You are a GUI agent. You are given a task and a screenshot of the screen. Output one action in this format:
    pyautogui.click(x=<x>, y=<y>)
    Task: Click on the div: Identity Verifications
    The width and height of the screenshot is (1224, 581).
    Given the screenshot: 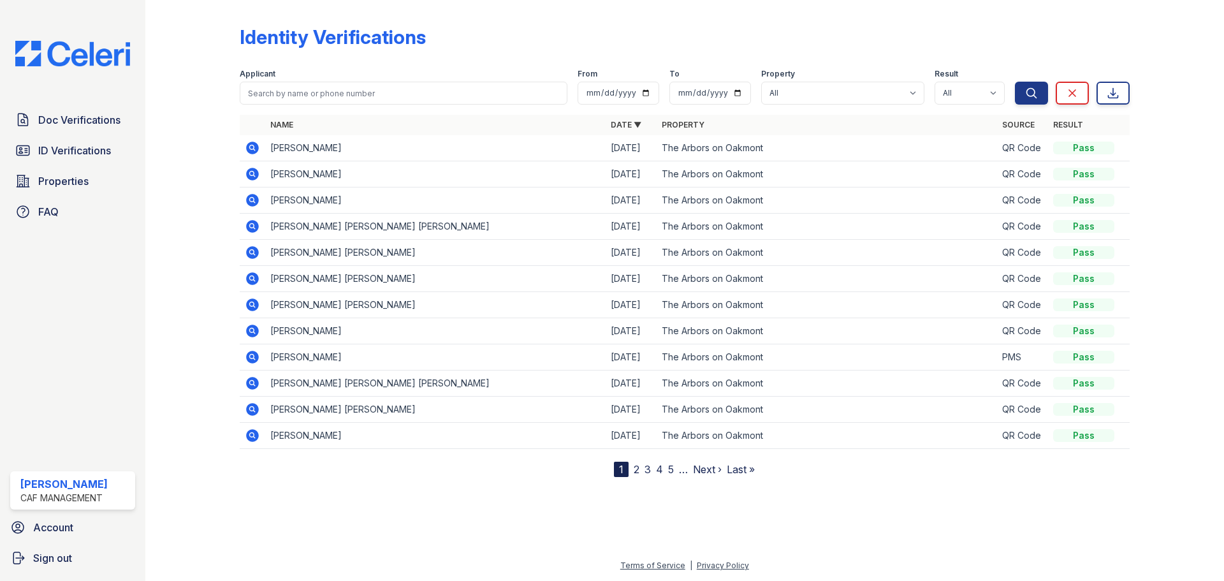 What is the action you would take?
    pyautogui.click(x=333, y=37)
    